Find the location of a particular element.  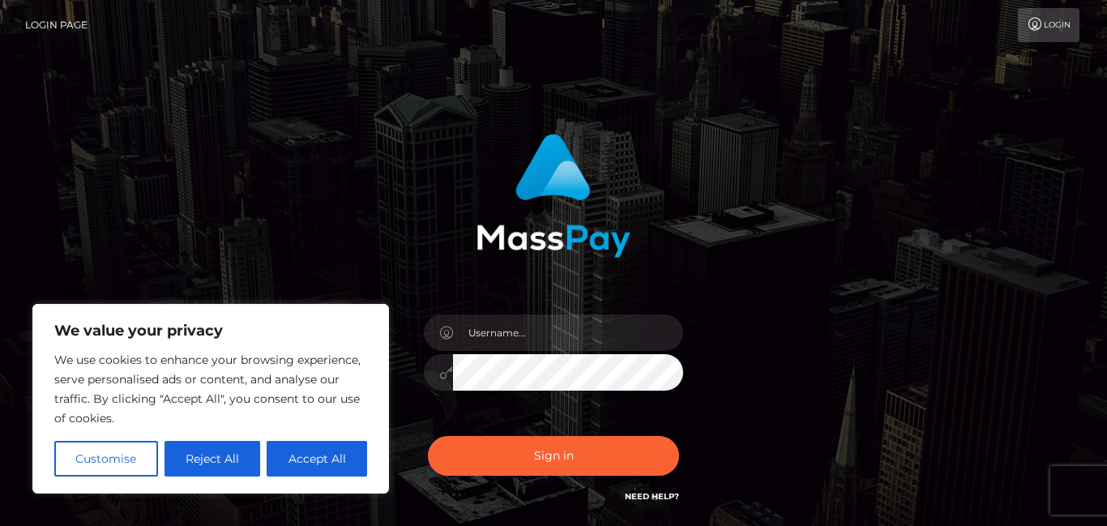

button: Reject All is located at coordinates (212, 459).